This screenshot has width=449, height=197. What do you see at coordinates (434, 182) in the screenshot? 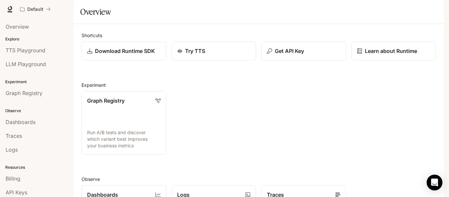
I see `div: Open Intercom Messenger` at bounding box center [434, 182].